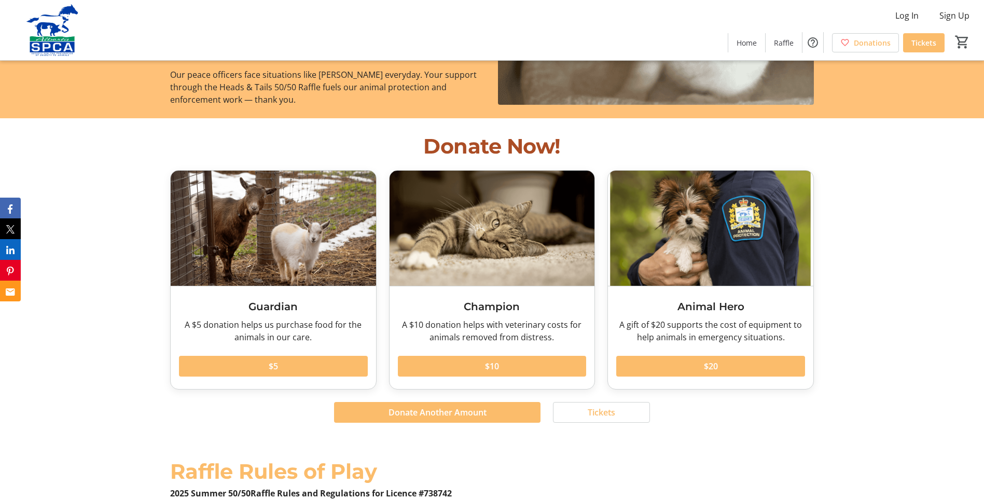 The height and width of the screenshot is (499, 984). What do you see at coordinates (711, 366) in the screenshot?
I see `button: $20` at bounding box center [711, 366].